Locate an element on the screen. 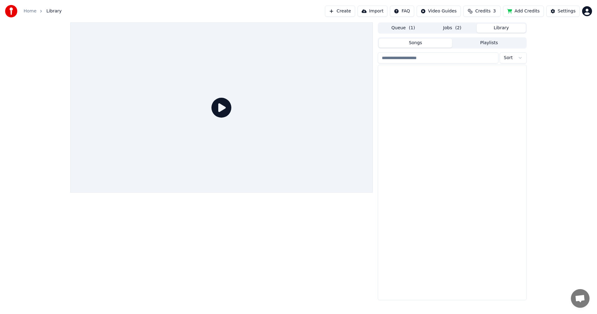  a: Home is located at coordinates (30, 11).